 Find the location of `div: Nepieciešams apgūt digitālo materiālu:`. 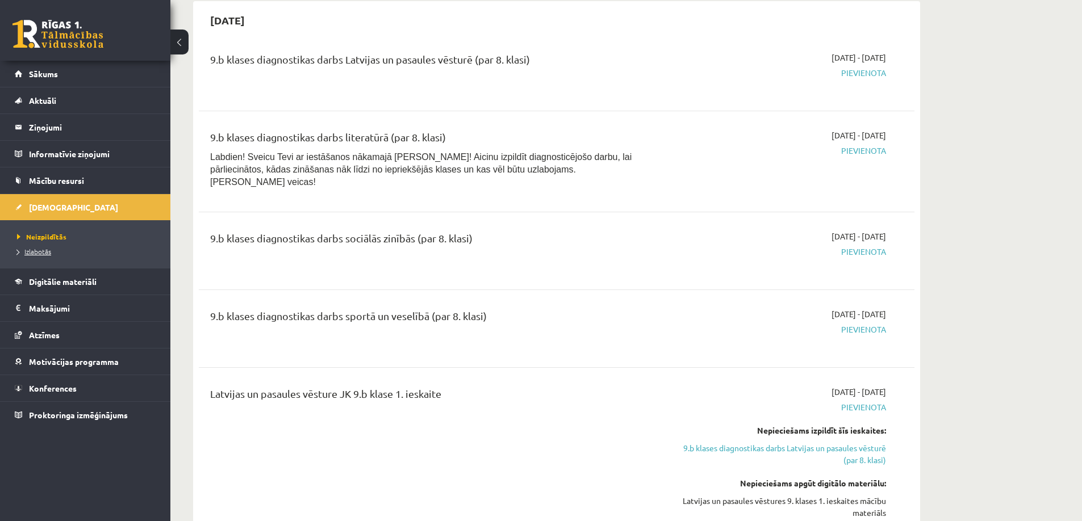

div: Nepieciešams apgūt digitālo materiālu: is located at coordinates (778, 483).